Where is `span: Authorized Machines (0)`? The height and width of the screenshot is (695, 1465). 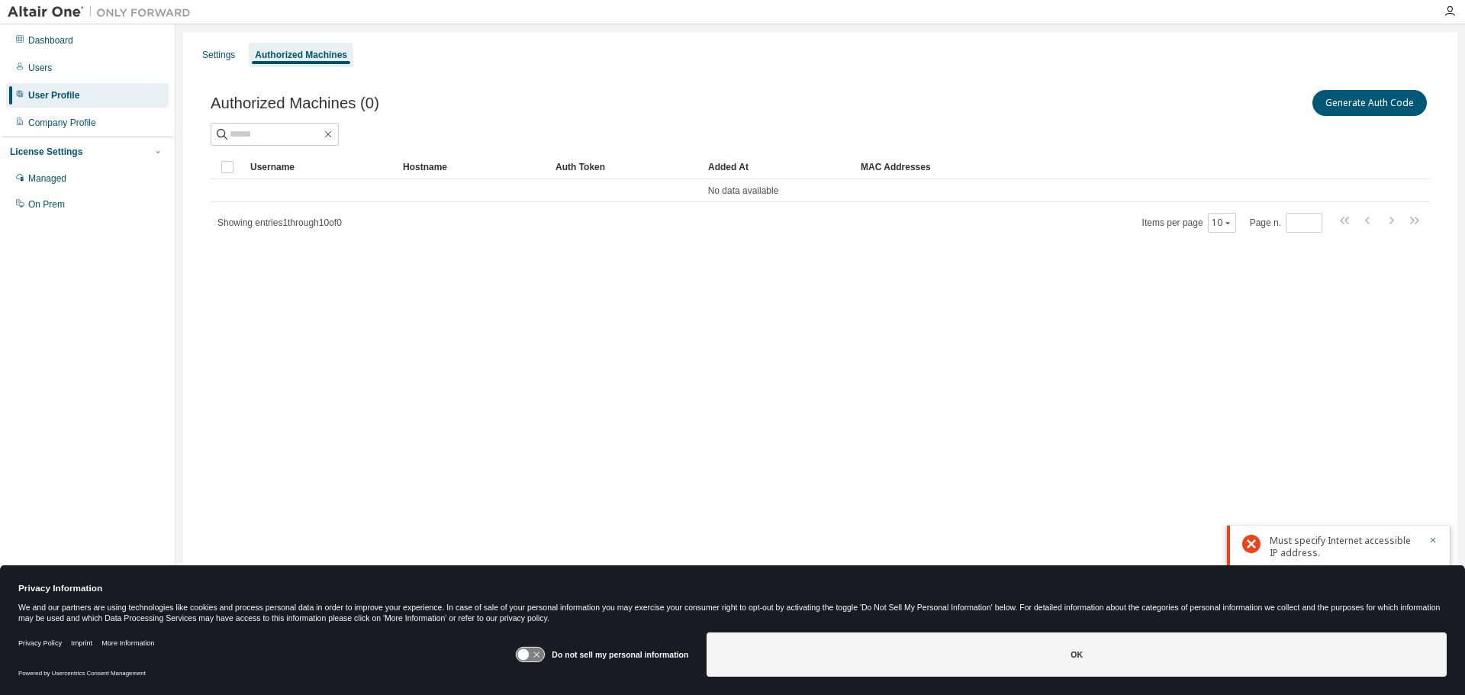 span: Authorized Machines (0) is located at coordinates (295, 103).